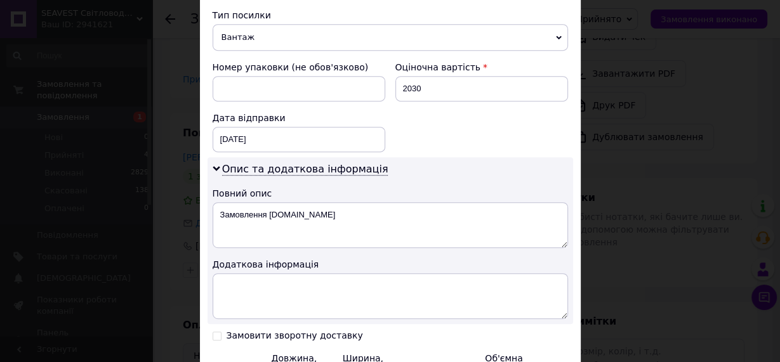  Describe the element at coordinates (294, 336) in the screenshot. I see `div: Замовити зворотну доставку` at that location.